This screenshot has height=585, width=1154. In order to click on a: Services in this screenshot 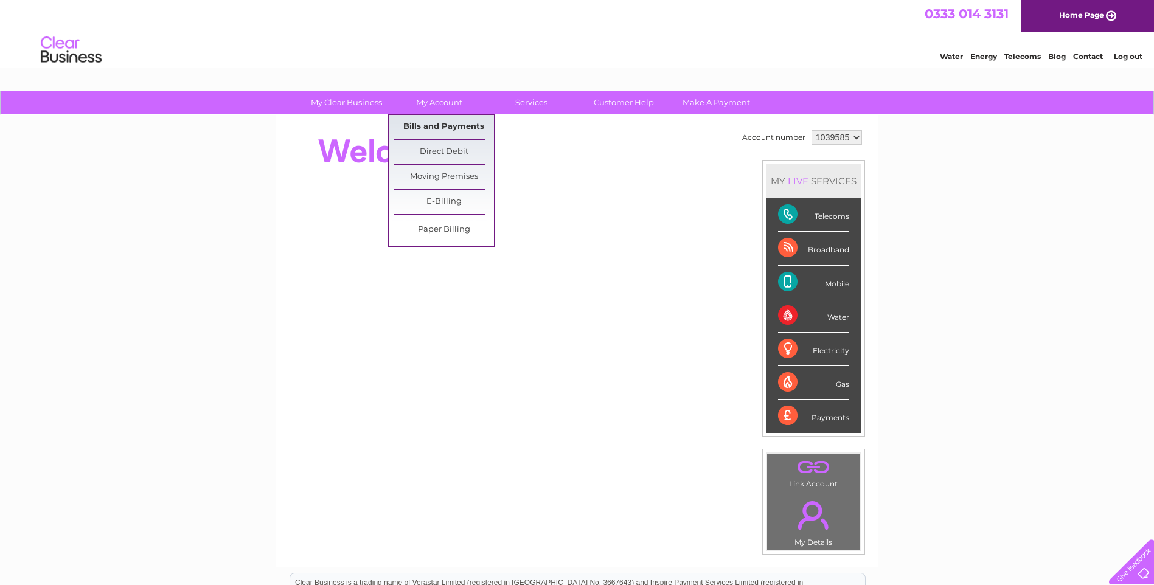, I will do `click(531, 102)`.